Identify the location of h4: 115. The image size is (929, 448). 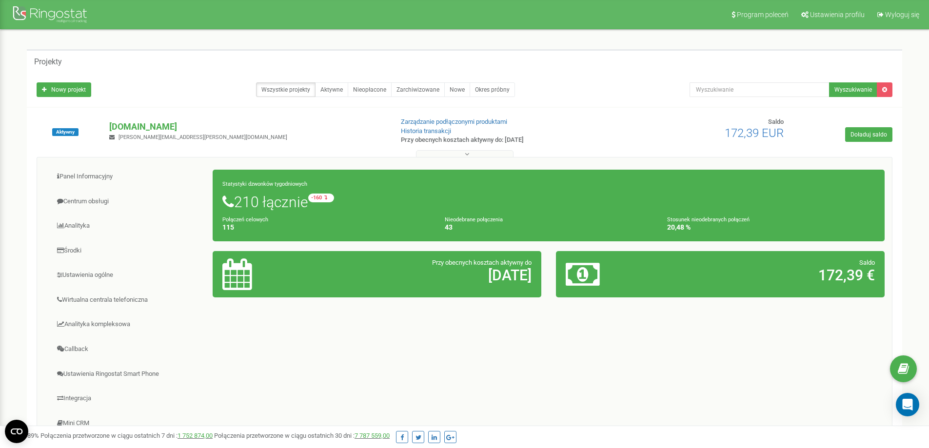
(326, 227).